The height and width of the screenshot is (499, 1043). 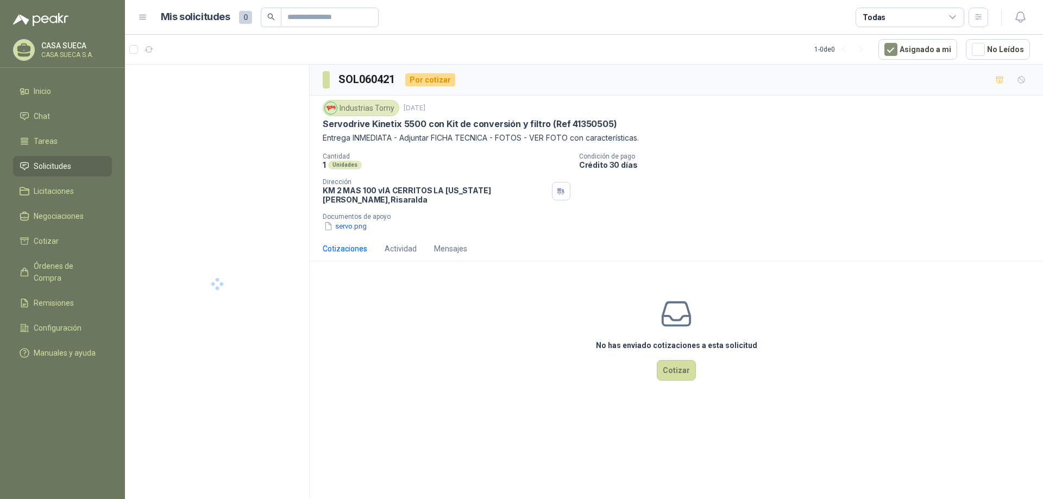 What do you see at coordinates (435, 182) in the screenshot?
I see `p: Dirección` at bounding box center [435, 182].